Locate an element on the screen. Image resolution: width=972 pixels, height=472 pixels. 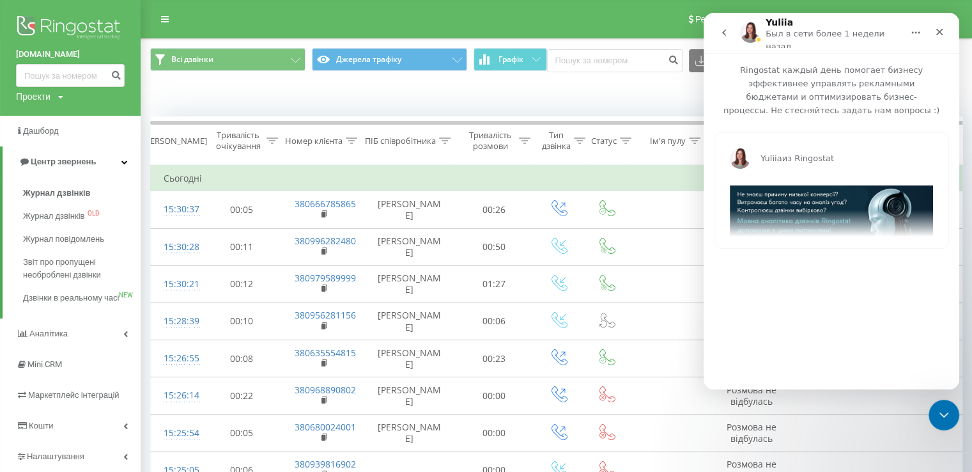
span: Mini CRM is located at coordinates (45, 364).